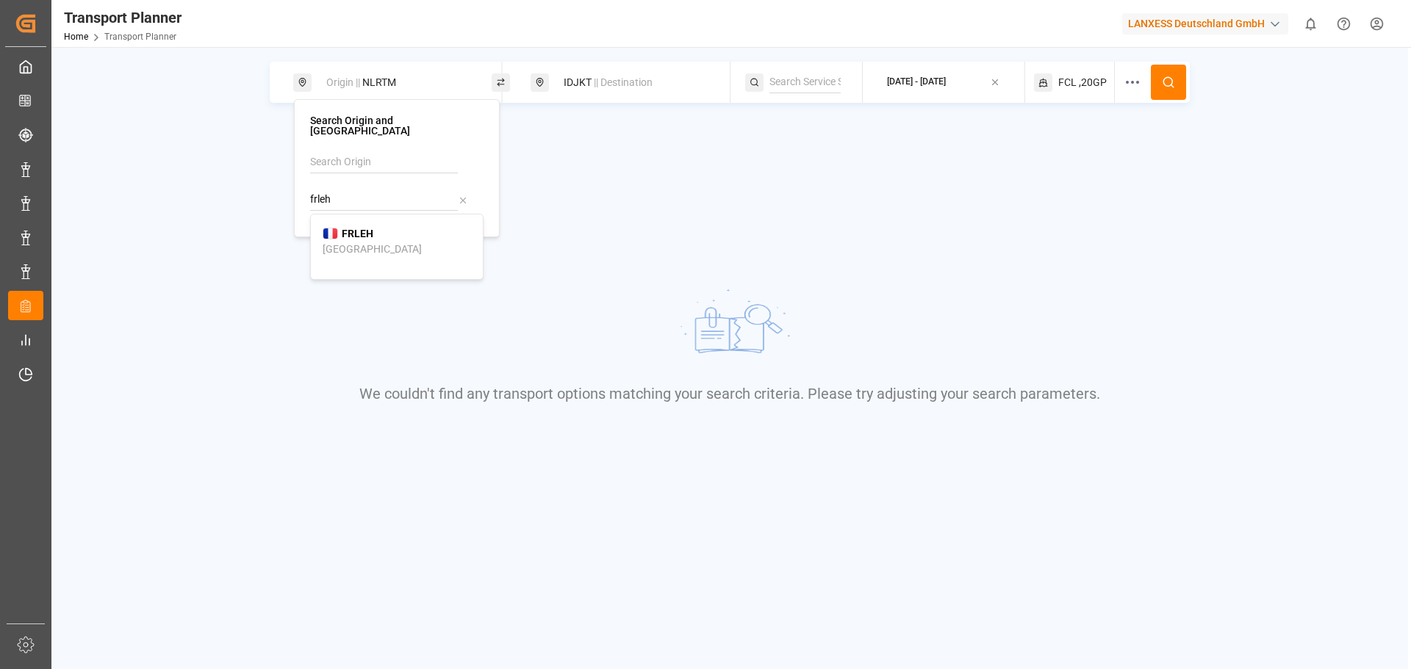  Describe the element at coordinates (384, 162) in the screenshot. I see `input: Search Origin` at that location.